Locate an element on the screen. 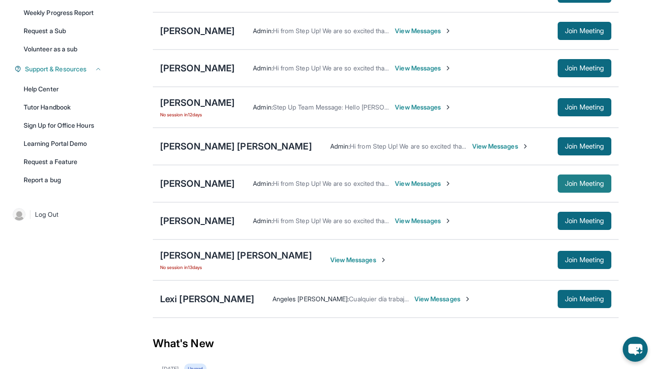 The height and width of the screenshot is (369, 655). img: user-img is located at coordinates (19, 215).